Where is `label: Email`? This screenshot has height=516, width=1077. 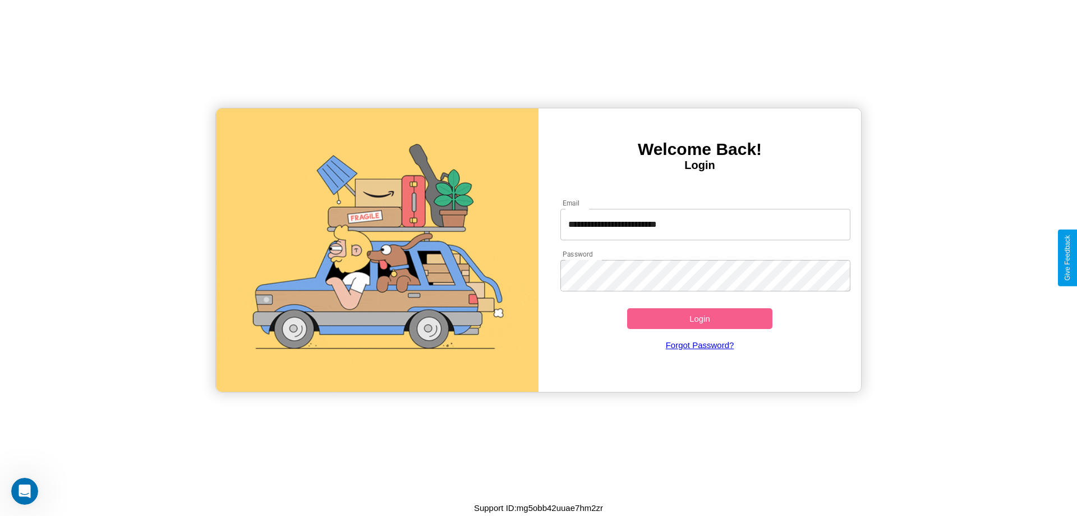 label: Email is located at coordinates (571, 203).